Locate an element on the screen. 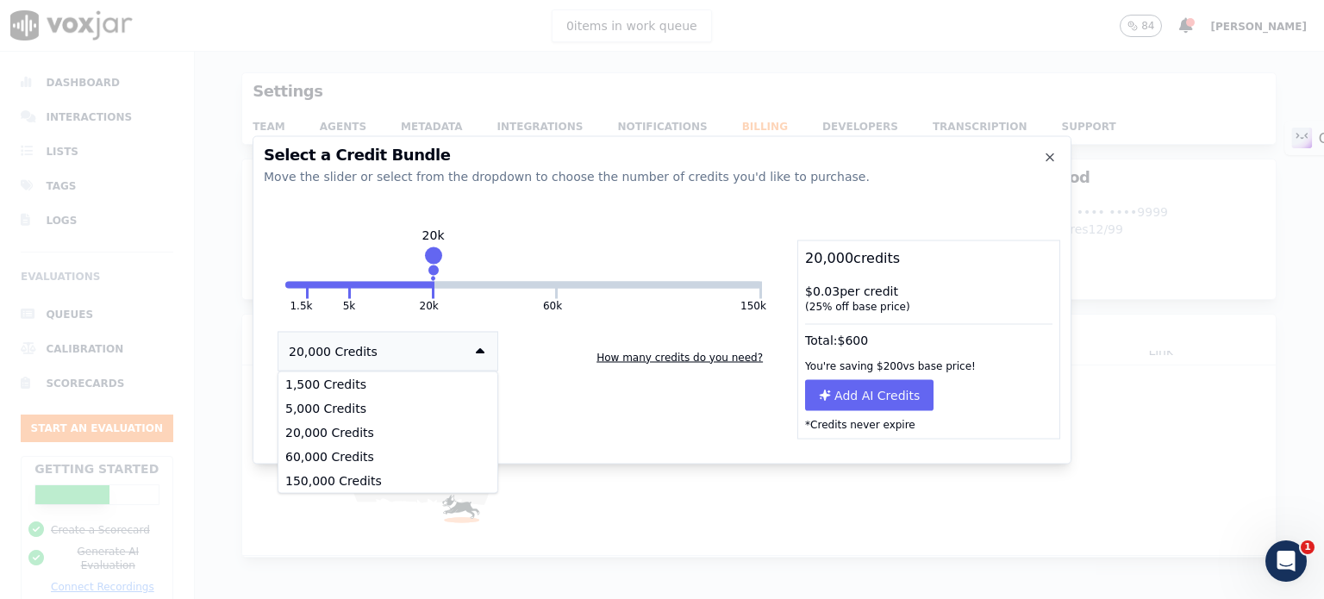 Image resolution: width=1324 pixels, height=599 pixels. div: ( 25 % off base price) is located at coordinates (928, 306).